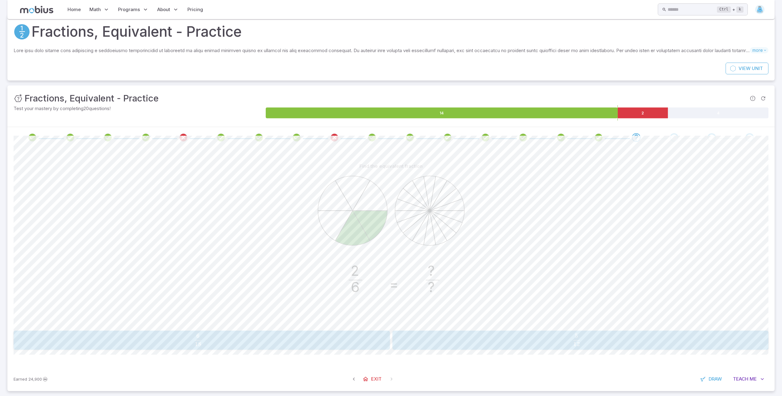 This screenshot has width=782, height=396. I want to click on a: Home, so click(74, 10).